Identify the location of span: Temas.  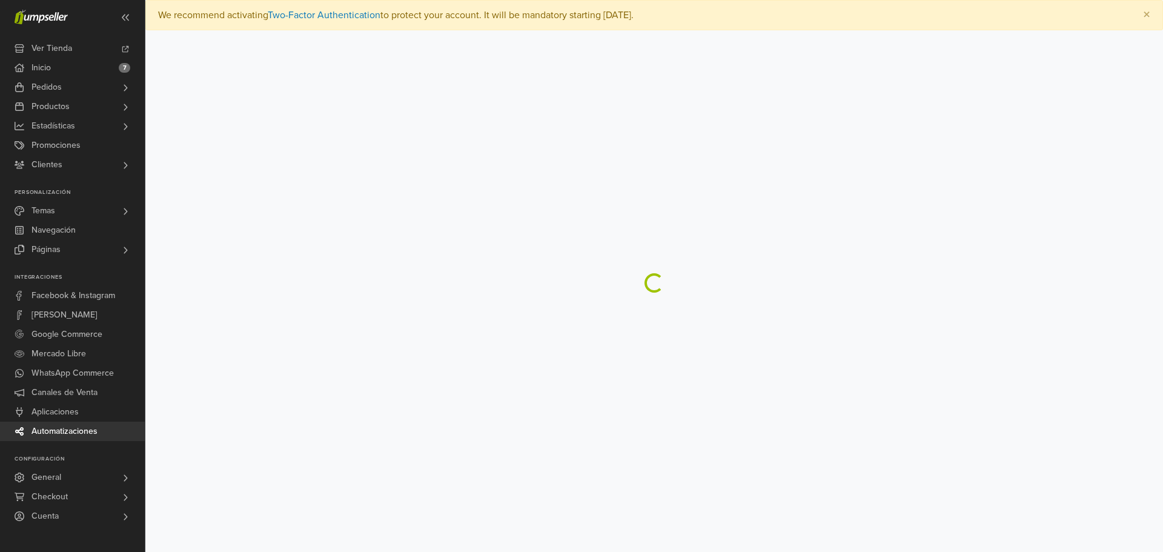
(43, 211).